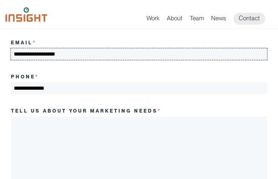 This screenshot has width=278, height=179. Describe the element at coordinates (26, 15) in the screenshot. I see `img: Insight Marketing Design` at that location.